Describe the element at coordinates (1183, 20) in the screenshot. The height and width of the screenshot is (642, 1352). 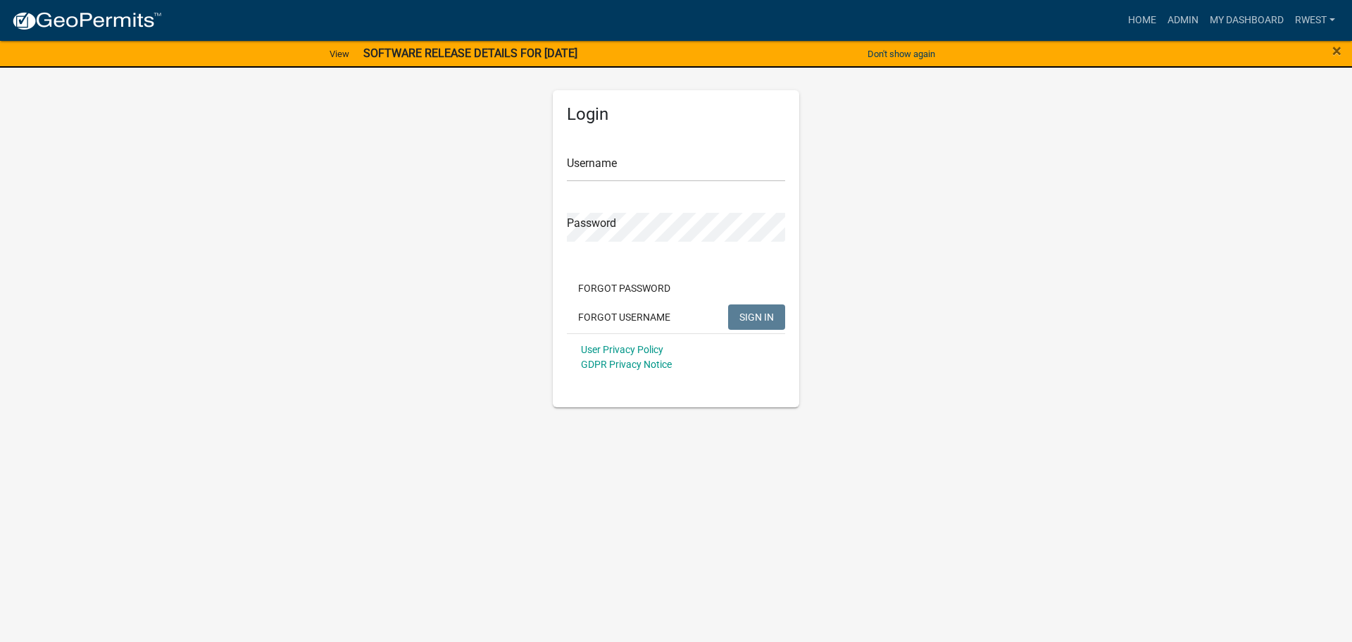
I see `a: Admin` at that location.